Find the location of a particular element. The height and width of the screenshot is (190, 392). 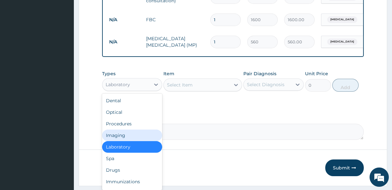

td: FBC is located at coordinates (175, 20).